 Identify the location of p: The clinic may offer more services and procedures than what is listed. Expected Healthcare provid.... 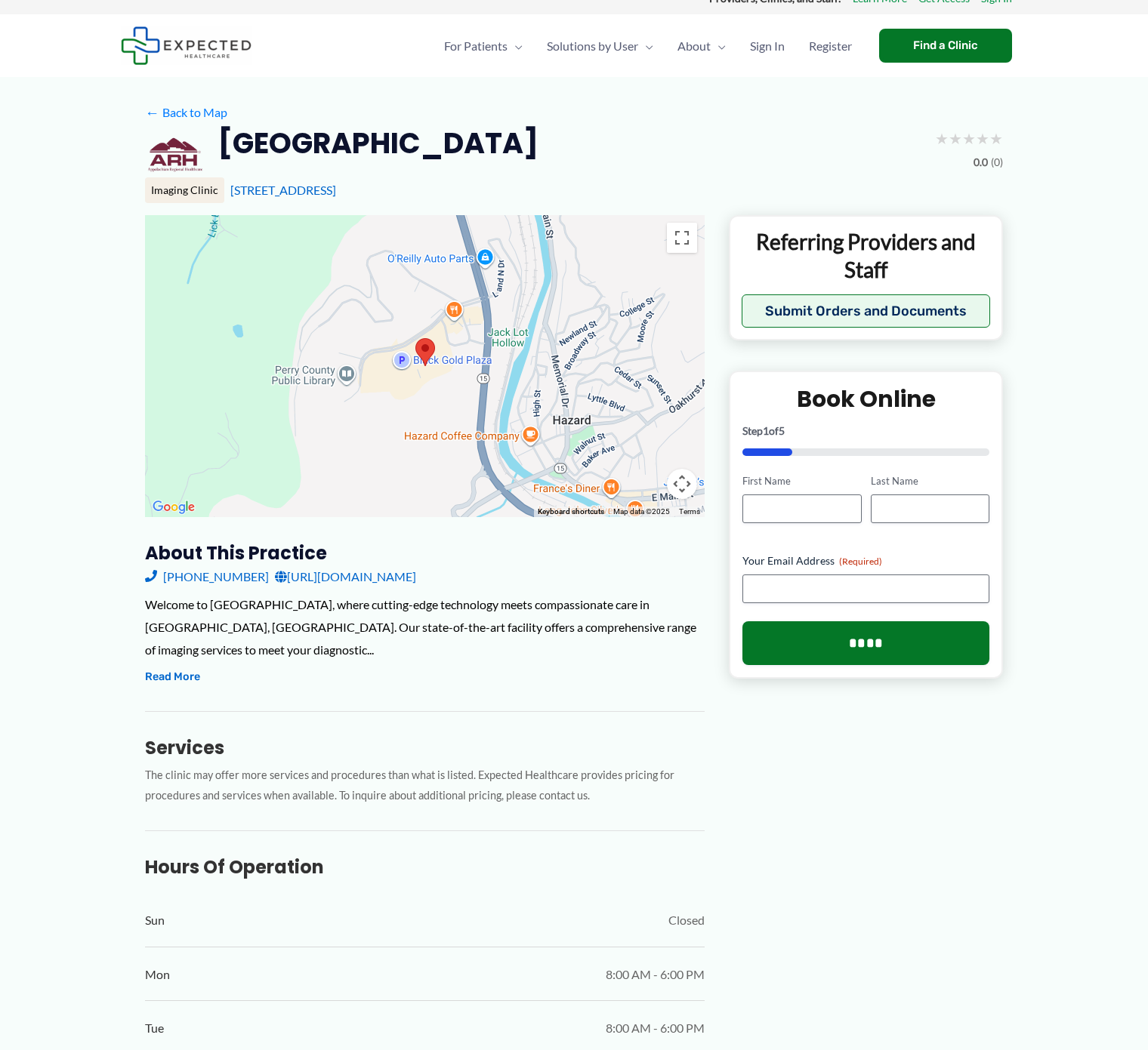
(425, 786).